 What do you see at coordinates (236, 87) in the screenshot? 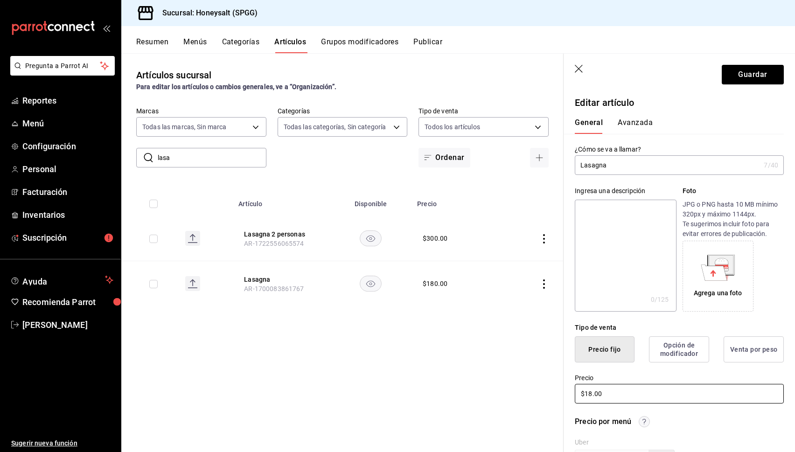
I see `strong: Para editar los artículos o cambios generales, ve a “Organización”.` at bounding box center [236, 87].